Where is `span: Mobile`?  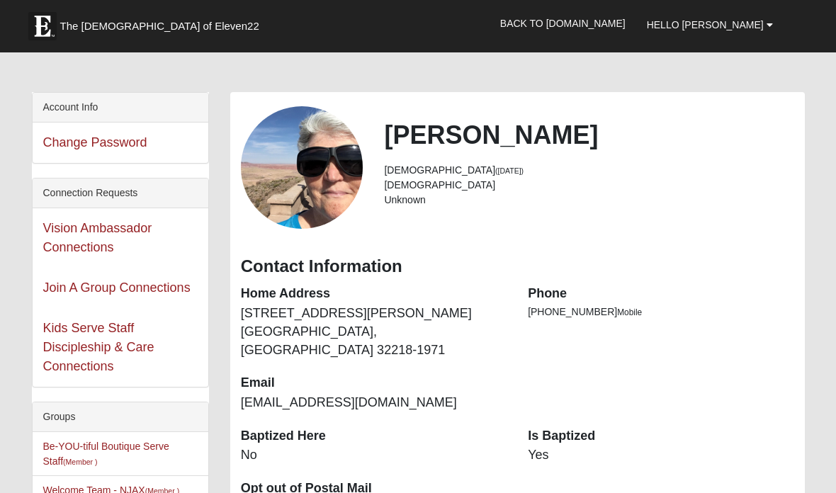
span: Mobile is located at coordinates (629, 312).